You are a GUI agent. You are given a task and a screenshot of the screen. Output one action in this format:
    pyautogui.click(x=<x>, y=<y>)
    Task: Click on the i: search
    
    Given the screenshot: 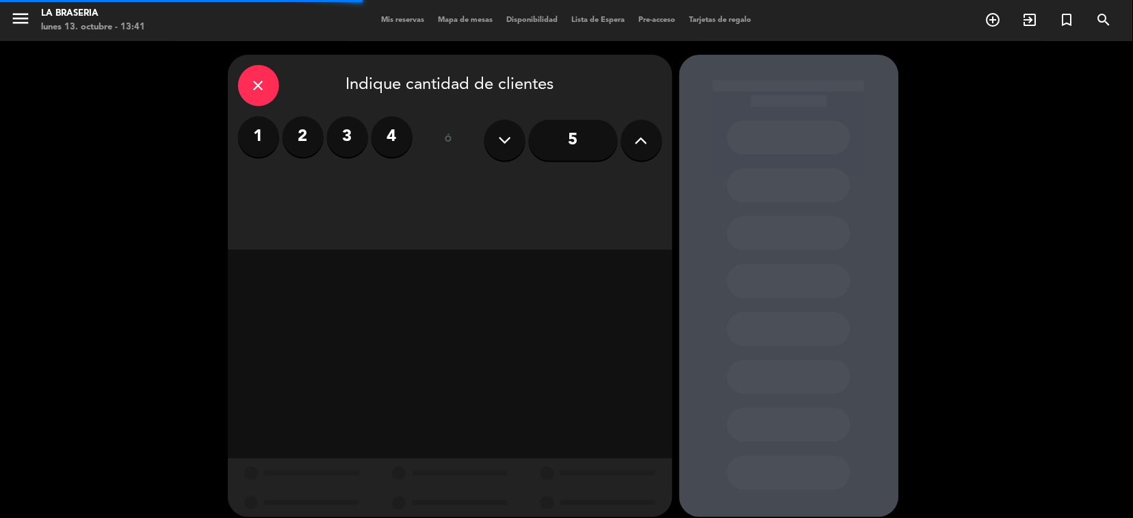 What is the action you would take?
    pyautogui.click(x=1104, y=20)
    